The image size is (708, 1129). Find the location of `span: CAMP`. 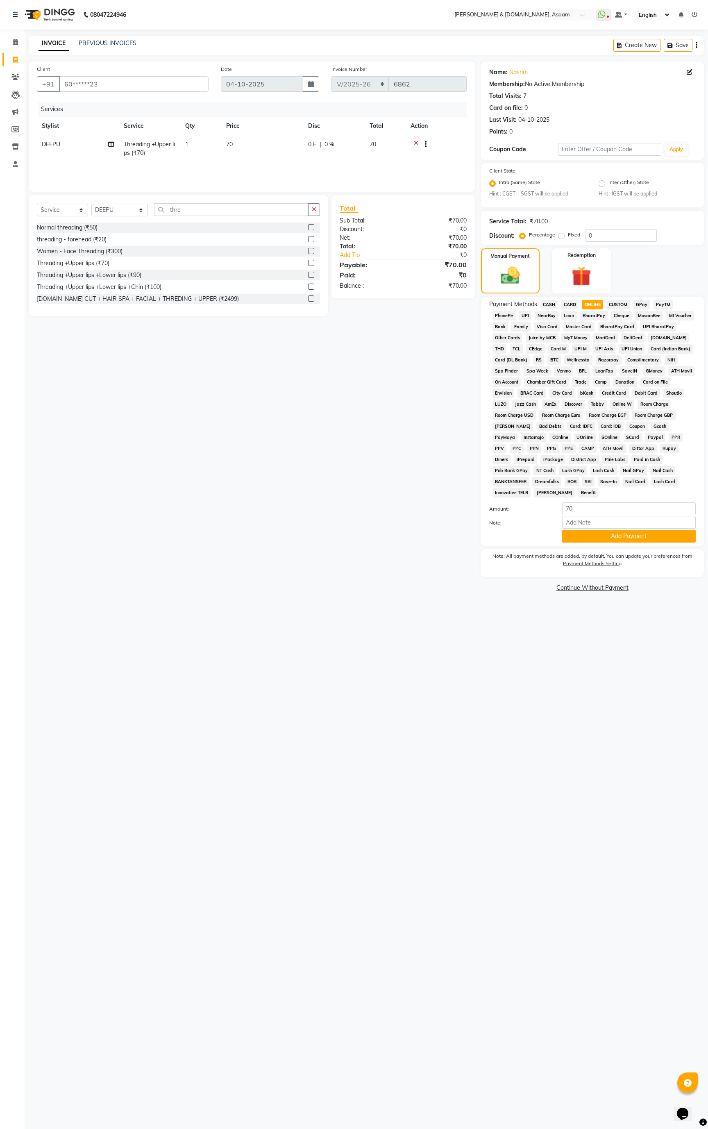

span: CAMP is located at coordinates (588, 448).